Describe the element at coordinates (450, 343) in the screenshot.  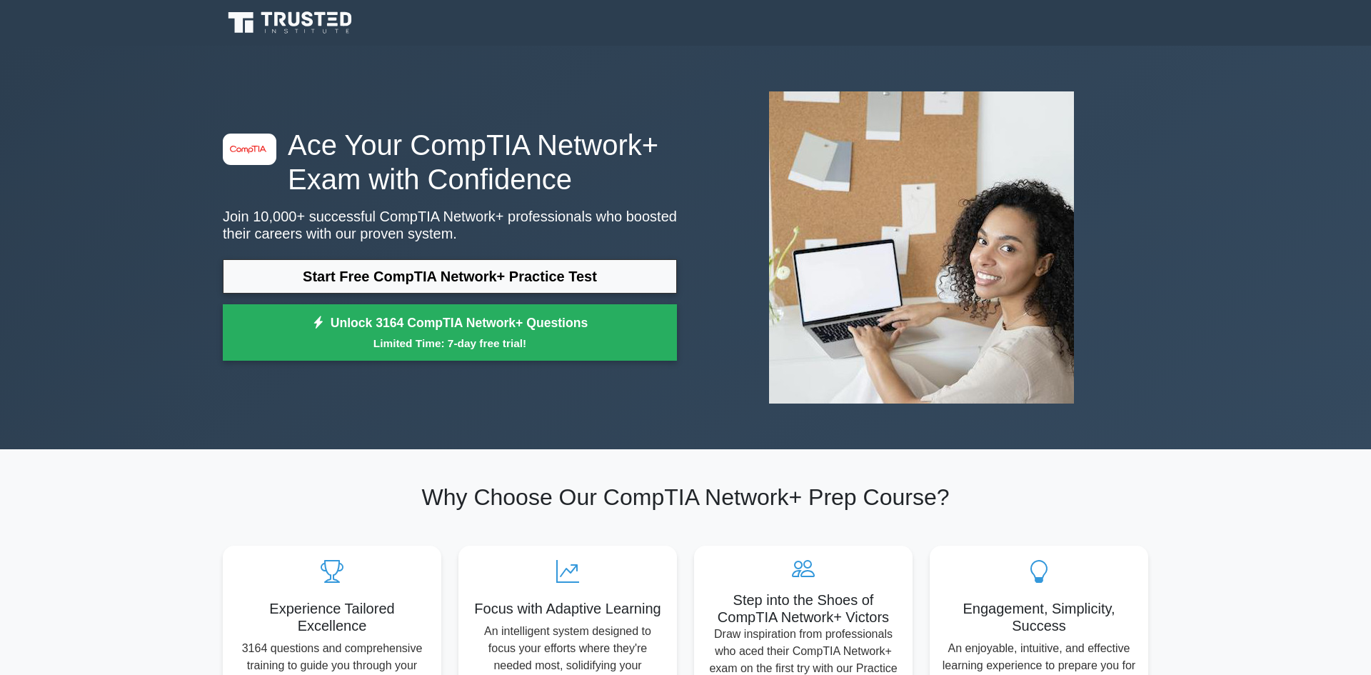
I see `small: Limited Time: 7-day free trial!` at that location.